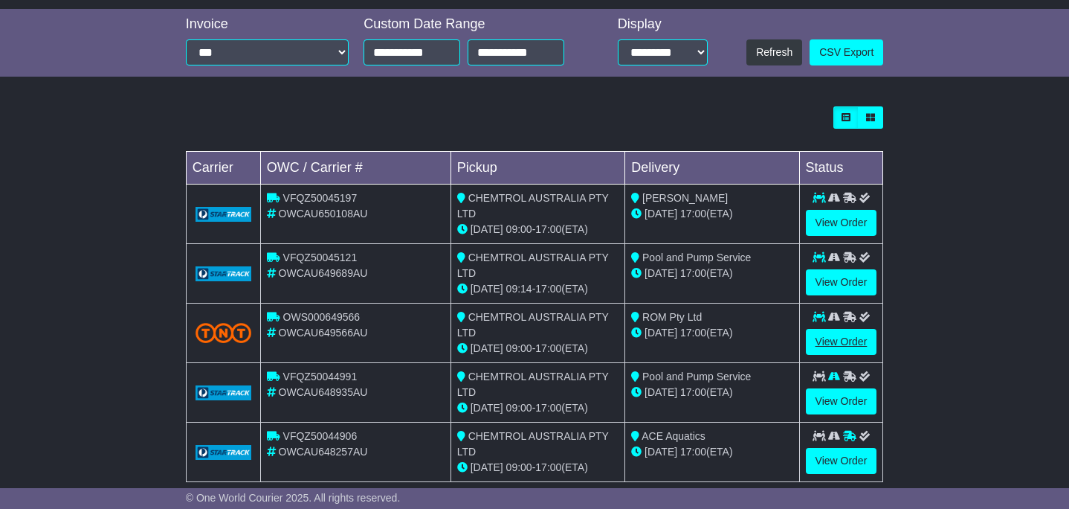 The height and width of the screenshot is (509, 1069). I want to click on td: Pickup, so click(538, 168).